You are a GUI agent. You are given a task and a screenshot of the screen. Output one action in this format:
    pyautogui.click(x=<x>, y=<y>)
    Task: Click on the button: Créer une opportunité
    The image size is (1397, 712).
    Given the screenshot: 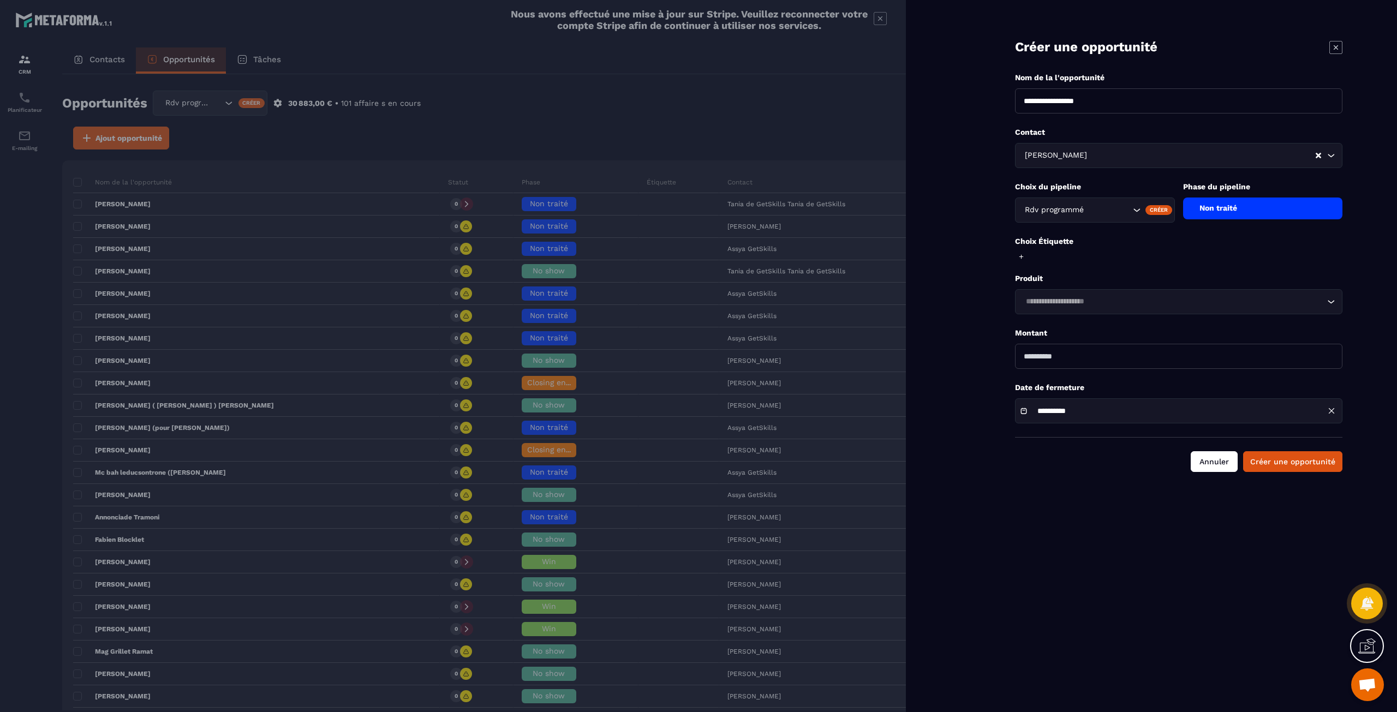 What is the action you would take?
    pyautogui.click(x=1292, y=462)
    